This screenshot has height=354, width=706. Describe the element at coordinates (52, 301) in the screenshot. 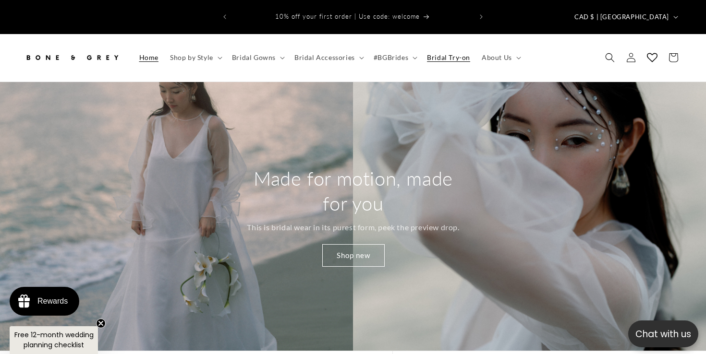

I see `div: Rewards` at that location.